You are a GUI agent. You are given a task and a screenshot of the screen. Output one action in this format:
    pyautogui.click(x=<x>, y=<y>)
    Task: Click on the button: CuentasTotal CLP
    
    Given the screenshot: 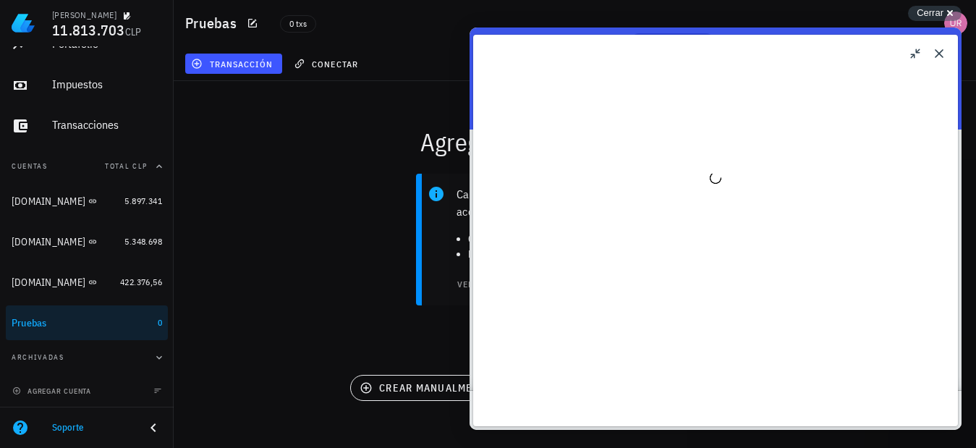 What is the action you would take?
    pyautogui.click(x=87, y=166)
    